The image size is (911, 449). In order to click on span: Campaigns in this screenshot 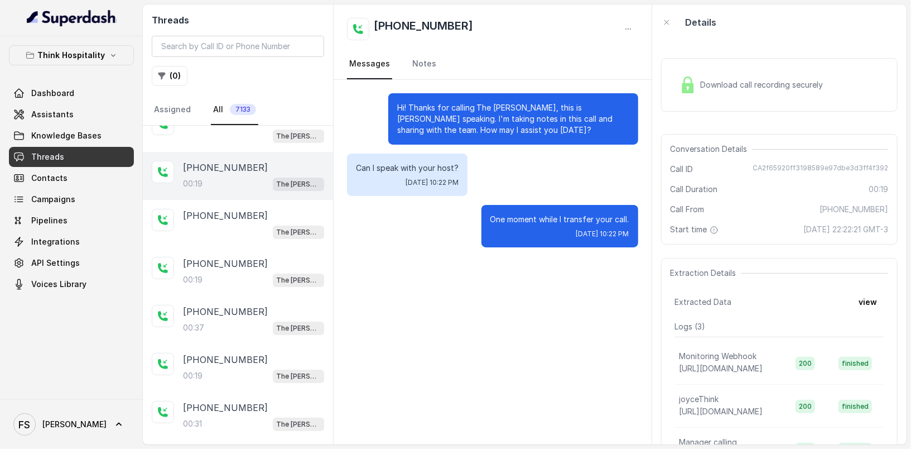, I will do `click(53, 199)`.